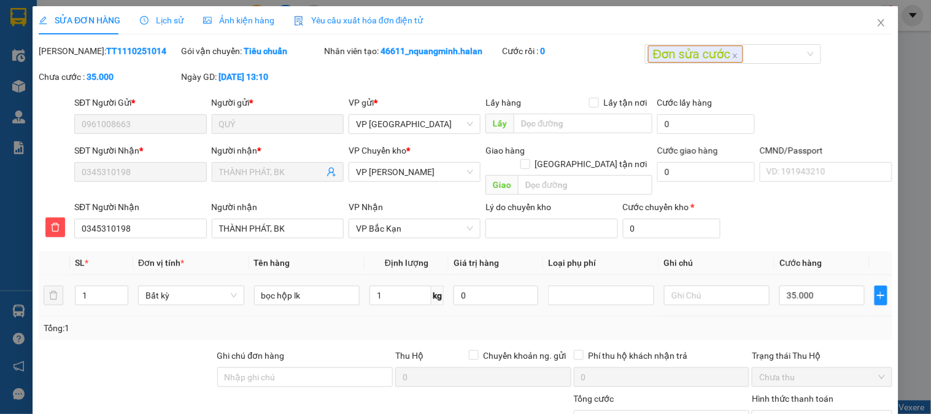 This screenshot has height=414, width=931. What do you see at coordinates (626, 103) in the screenshot?
I see `span: Lấy tận nơi` at bounding box center [626, 103].